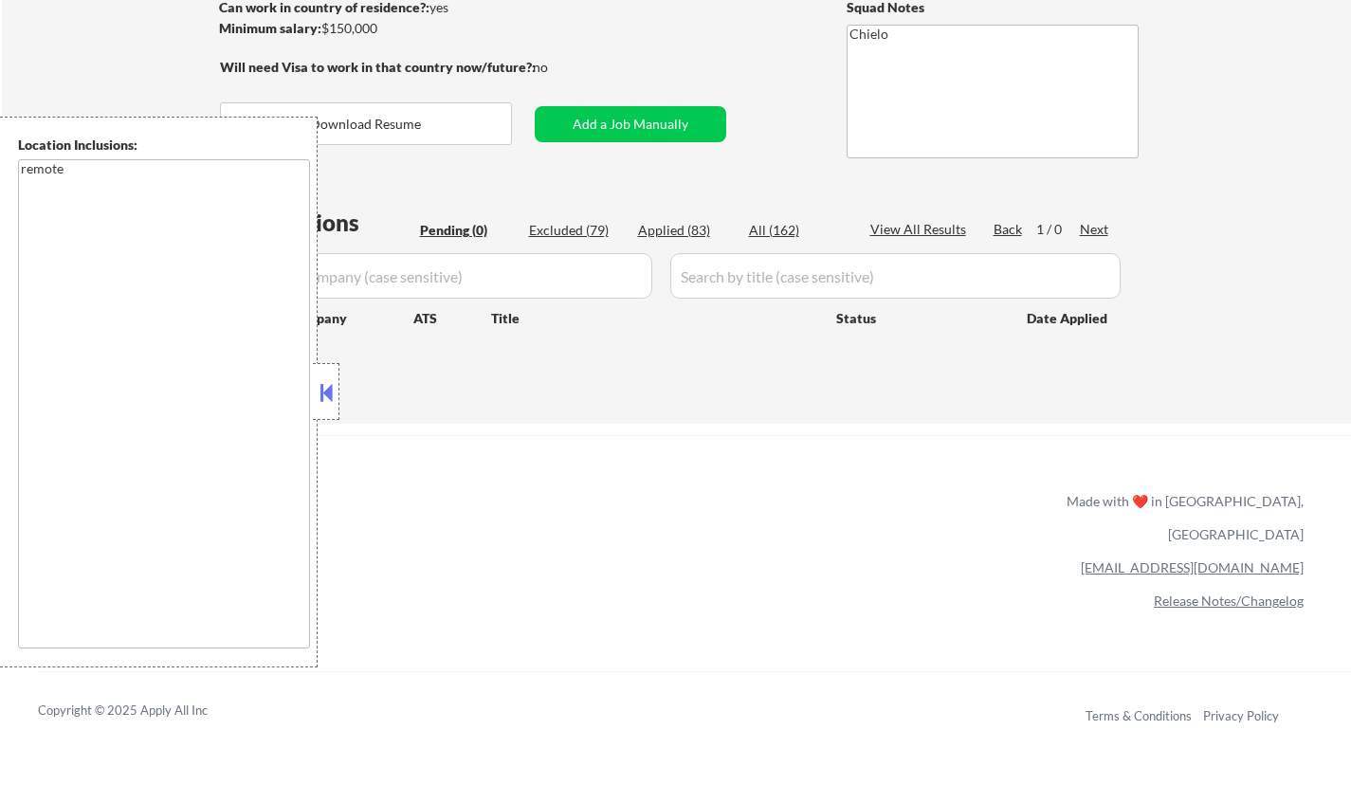  I want to click on input: Search by title (case sensitive), so click(895, 276).